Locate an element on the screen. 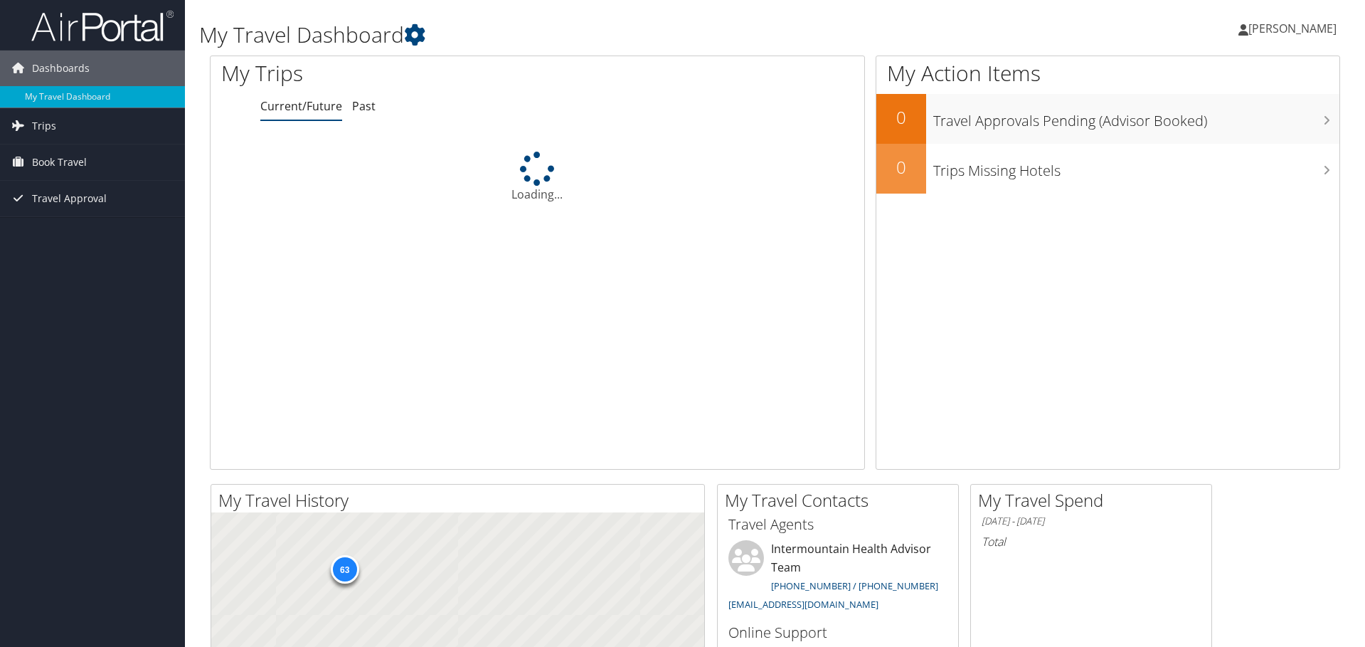 The width and height of the screenshot is (1365, 647). h3: Online Support is located at coordinates (838, 632).